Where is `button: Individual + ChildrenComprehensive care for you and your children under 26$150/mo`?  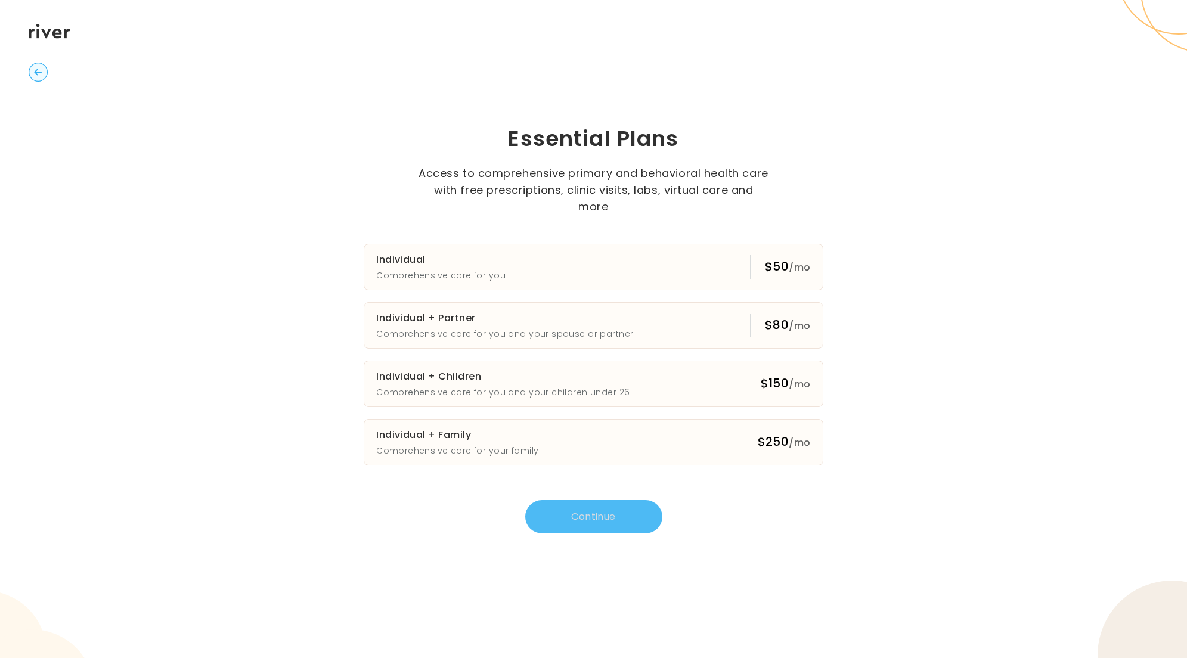 button: Individual + ChildrenComprehensive care for you and your children under 26$150/mo is located at coordinates (593, 384).